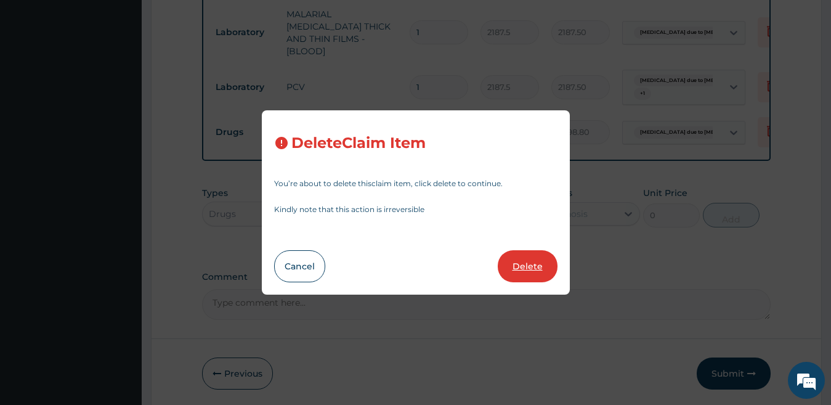 The height and width of the screenshot is (405, 831). I want to click on div: Chat with us now, so click(136, 77).